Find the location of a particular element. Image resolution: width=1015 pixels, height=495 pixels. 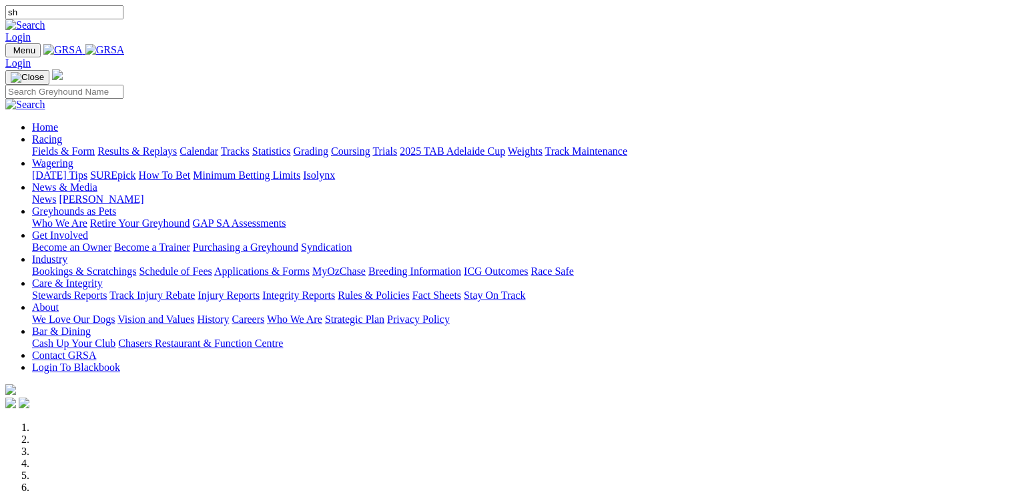

a: Bar & Dining is located at coordinates (61, 331).